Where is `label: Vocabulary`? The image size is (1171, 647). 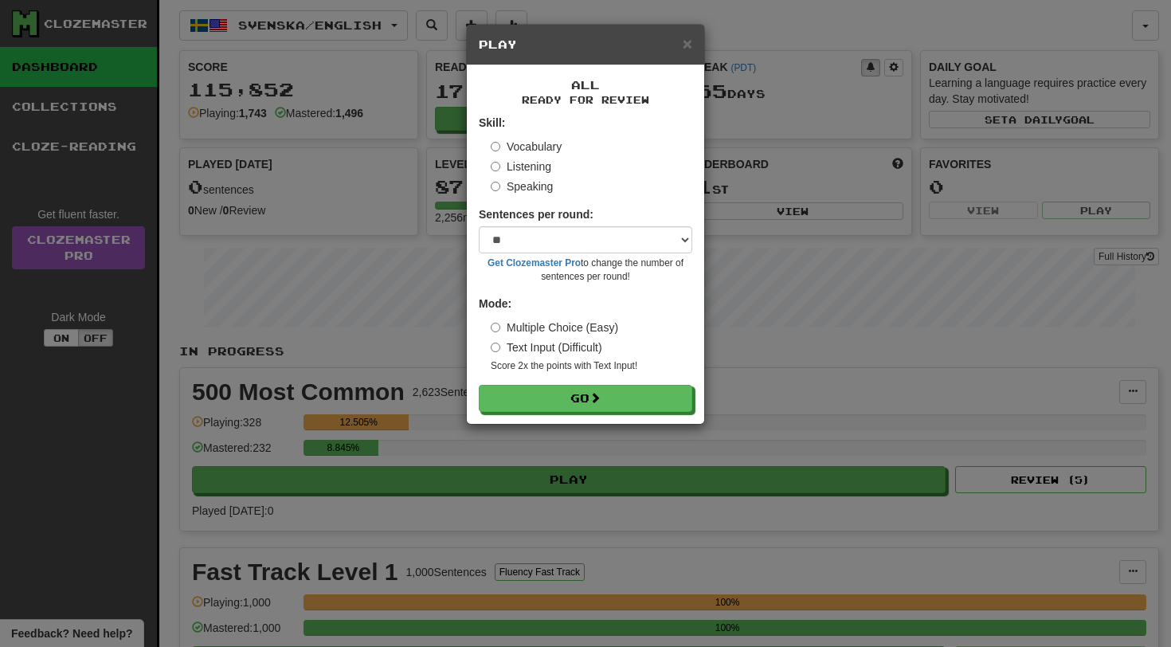
label: Vocabulary is located at coordinates (526, 147).